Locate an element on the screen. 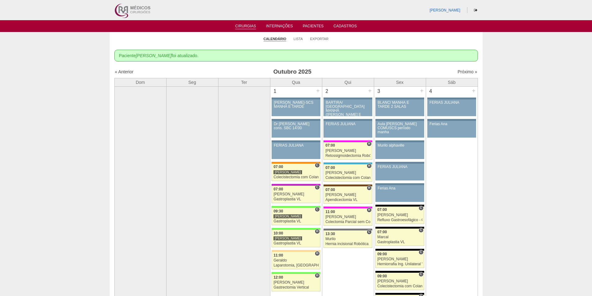 This screenshot has height=296, width=592. div: 1 is located at coordinates (275, 91).